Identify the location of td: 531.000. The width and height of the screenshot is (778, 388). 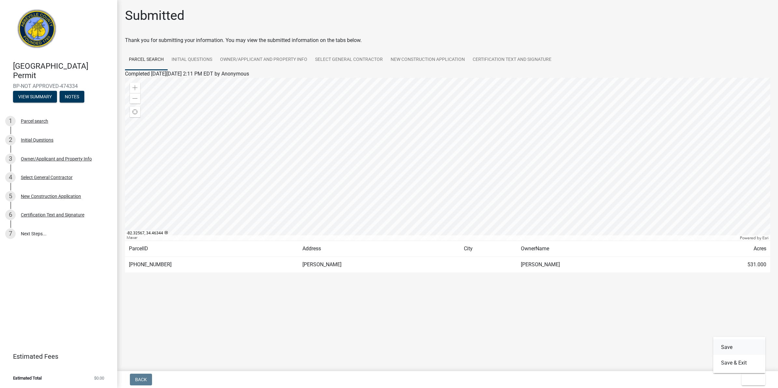
(724, 264).